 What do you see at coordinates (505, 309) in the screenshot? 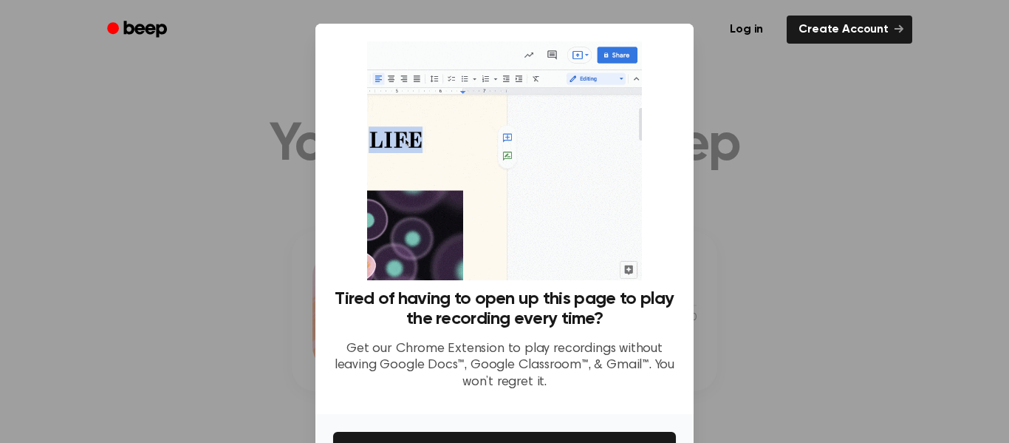
I see `h3: Tired of having to open up this page to play the recording every time?` at bounding box center [505, 309].